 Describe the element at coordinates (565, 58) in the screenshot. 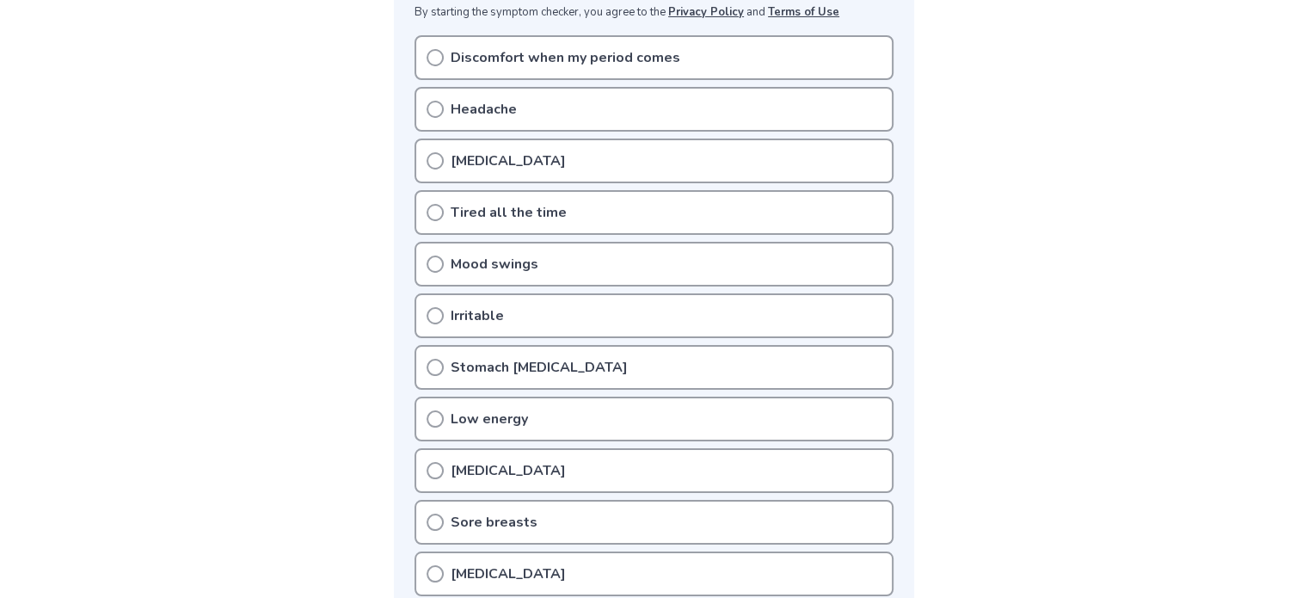

I see `p: Discomfort when my period comes` at that location.